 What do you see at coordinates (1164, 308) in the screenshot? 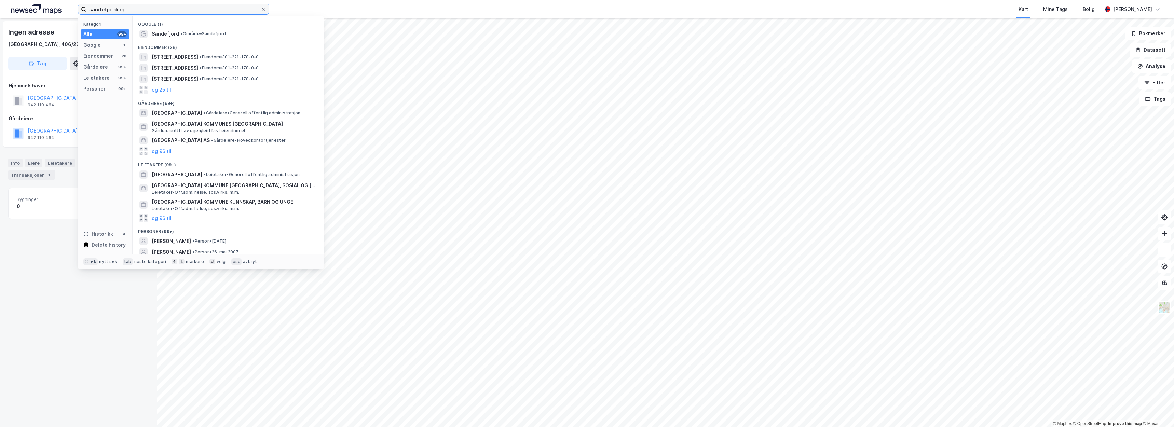
I see `img: Z` at bounding box center [1164, 308].